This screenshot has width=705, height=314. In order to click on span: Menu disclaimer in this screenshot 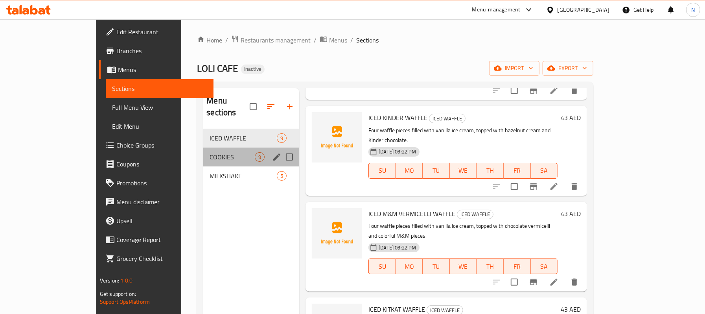, I will do `click(162, 202)`.